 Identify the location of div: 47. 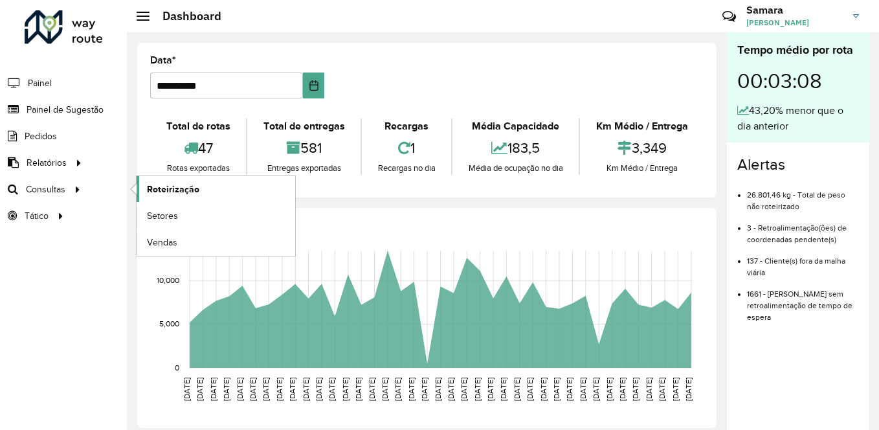
(198, 148).